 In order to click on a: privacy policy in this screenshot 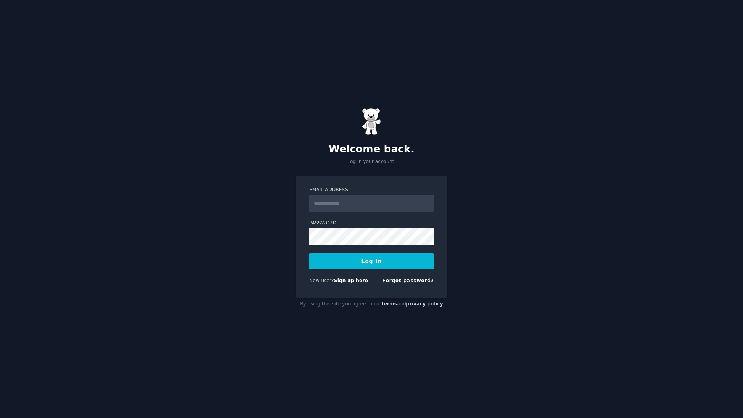, I will do `click(425, 304)`.